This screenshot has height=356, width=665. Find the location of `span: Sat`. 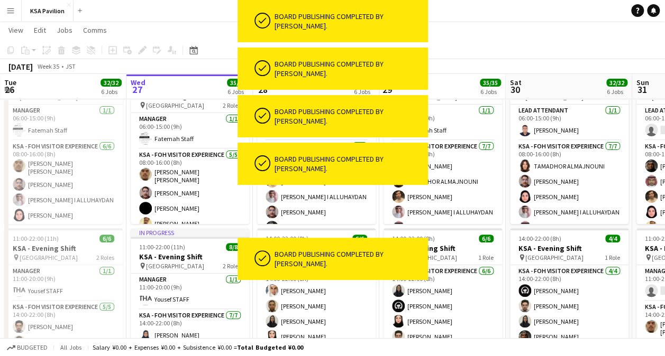

span: Sat is located at coordinates (516, 82).